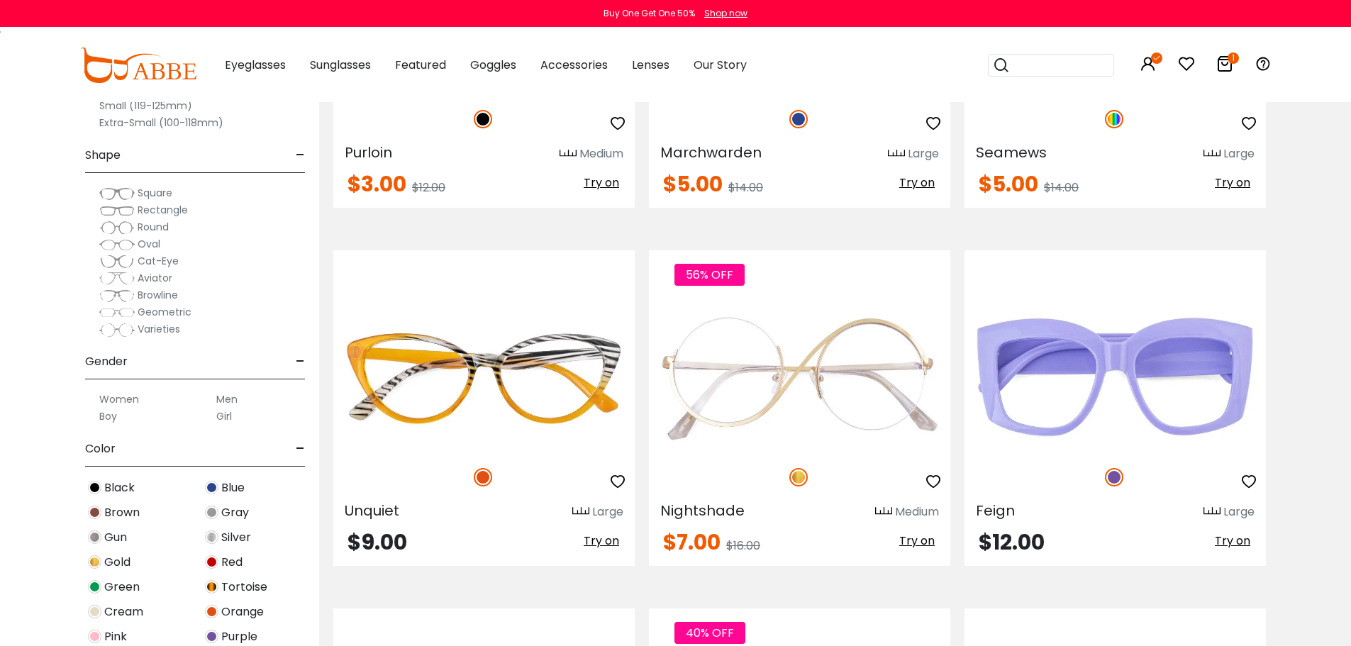 The width and height of the screenshot is (1351, 646). What do you see at coordinates (159, 329) in the screenshot?
I see `span: Varieties` at bounding box center [159, 329].